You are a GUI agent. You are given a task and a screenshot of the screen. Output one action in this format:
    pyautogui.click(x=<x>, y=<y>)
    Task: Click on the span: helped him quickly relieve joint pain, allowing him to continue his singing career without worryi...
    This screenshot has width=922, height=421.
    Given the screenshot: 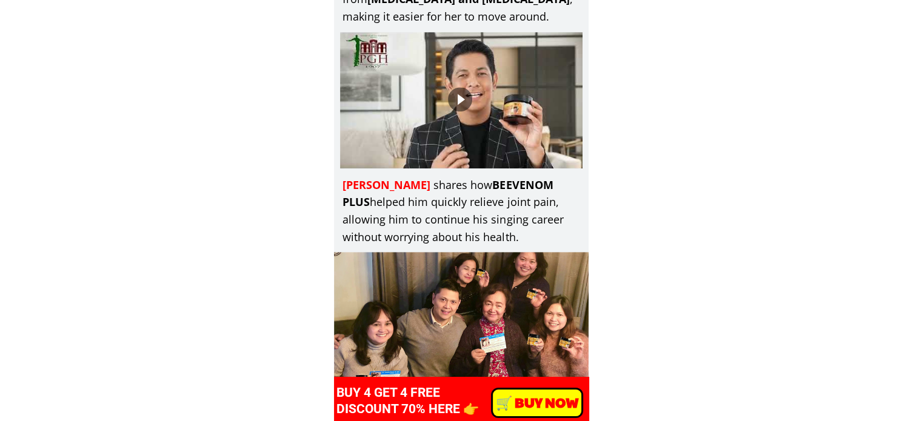 What is the action you would take?
    pyautogui.click(x=453, y=219)
    